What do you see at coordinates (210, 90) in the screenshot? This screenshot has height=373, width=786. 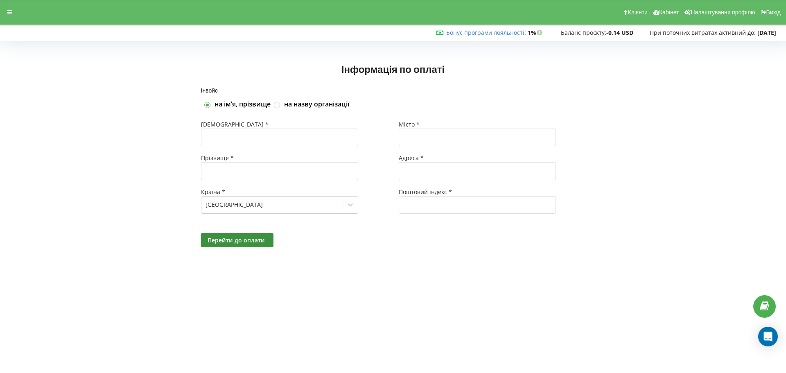 I see `span: Інвойс` at bounding box center [210, 90].